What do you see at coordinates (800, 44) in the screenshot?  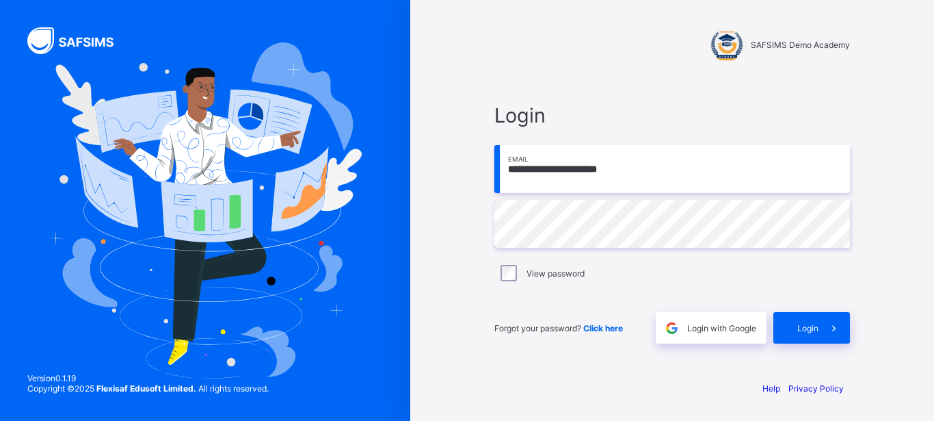 I see `span: SAFSIMS Demo Academy` at bounding box center [800, 44].